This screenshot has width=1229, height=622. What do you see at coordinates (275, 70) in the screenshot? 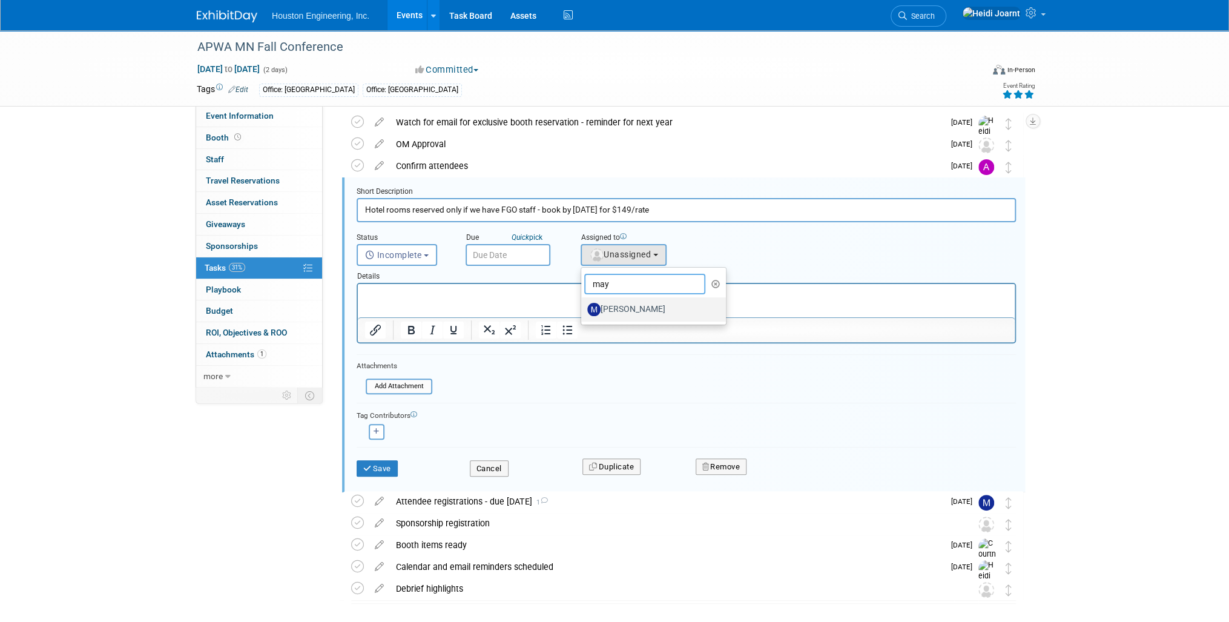
I see `span: (2 days)` at bounding box center [275, 70].